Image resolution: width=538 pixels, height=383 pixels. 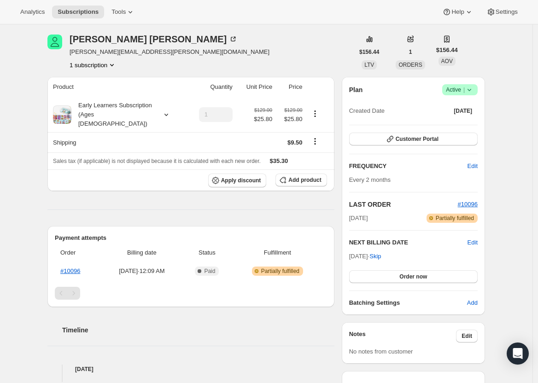 What do you see at coordinates (290, 87) in the screenshot?
I see `th: Price` at bounding box center [290, 87].